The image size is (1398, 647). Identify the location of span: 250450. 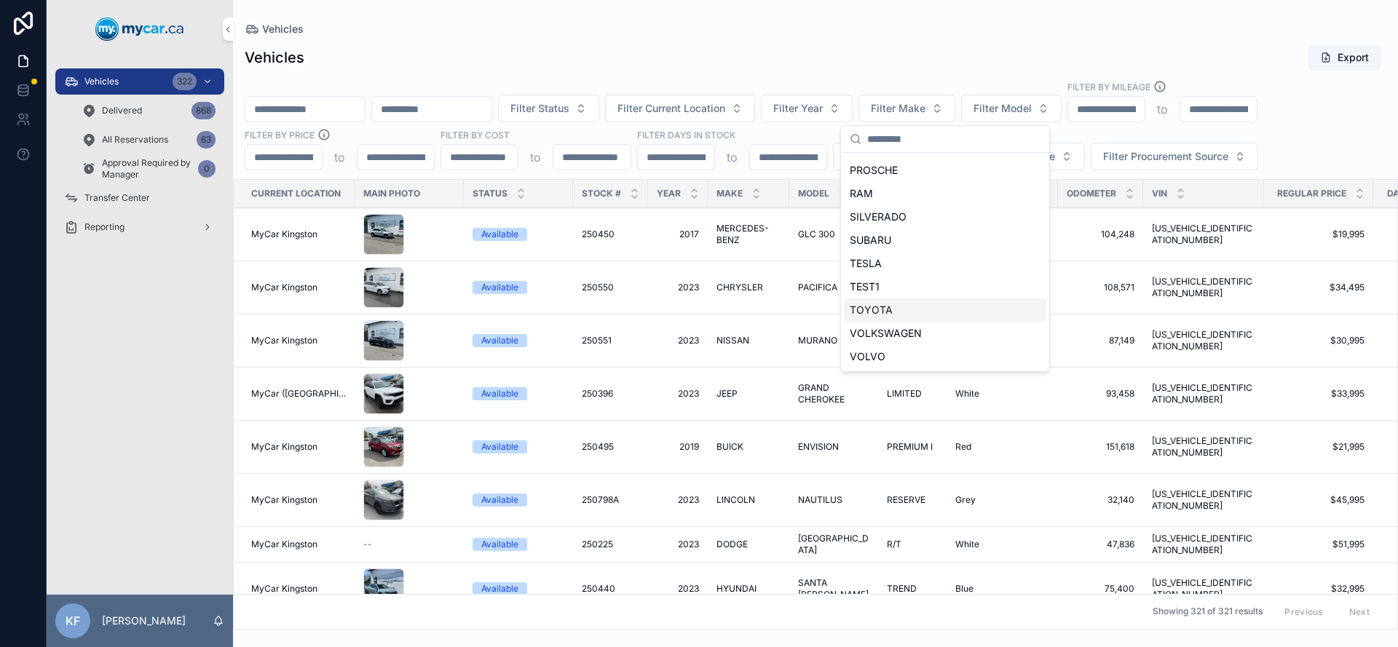
(598, 234).